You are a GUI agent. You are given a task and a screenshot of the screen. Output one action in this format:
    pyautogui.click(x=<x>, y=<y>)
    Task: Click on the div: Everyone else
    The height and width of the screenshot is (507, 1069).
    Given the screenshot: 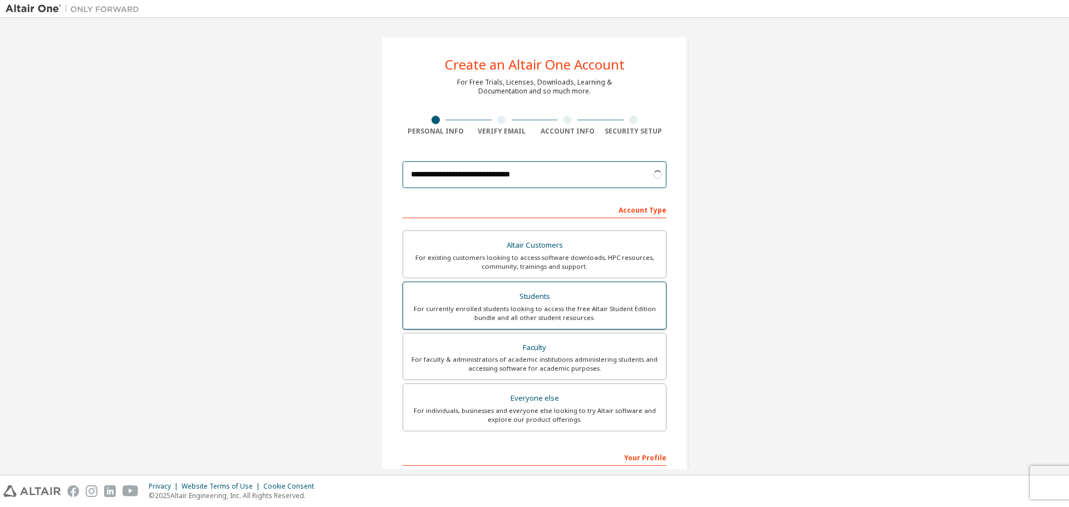 What is the action you would take?
    pyautogui.click(x=534, y=399)
    